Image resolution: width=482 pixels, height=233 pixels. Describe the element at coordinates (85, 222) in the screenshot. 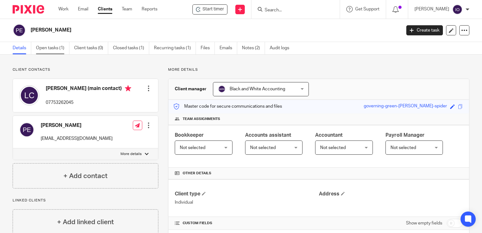

I see `h4: + Add linked client` at that location.